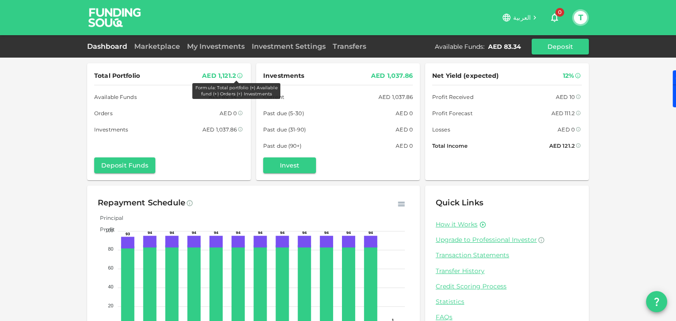 This screenshot has width=676, height=321. What do you see at coordinates (560, 47) in the screenshot?
I see `button: Deposit` at bounding box center [560, 47].